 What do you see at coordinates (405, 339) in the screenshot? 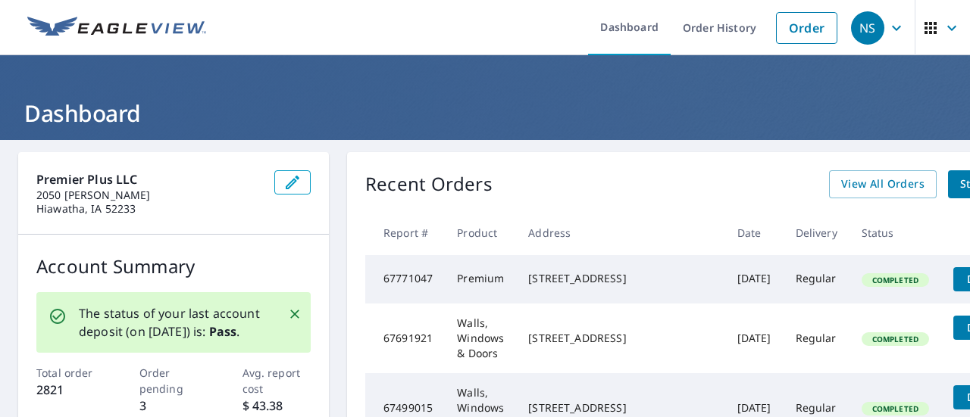
I see `td: 67691921` at bounding box center [405, 339].